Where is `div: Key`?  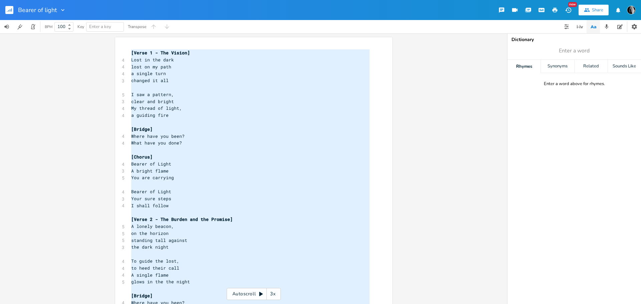 div: Key is located at coordinates (81, 27).